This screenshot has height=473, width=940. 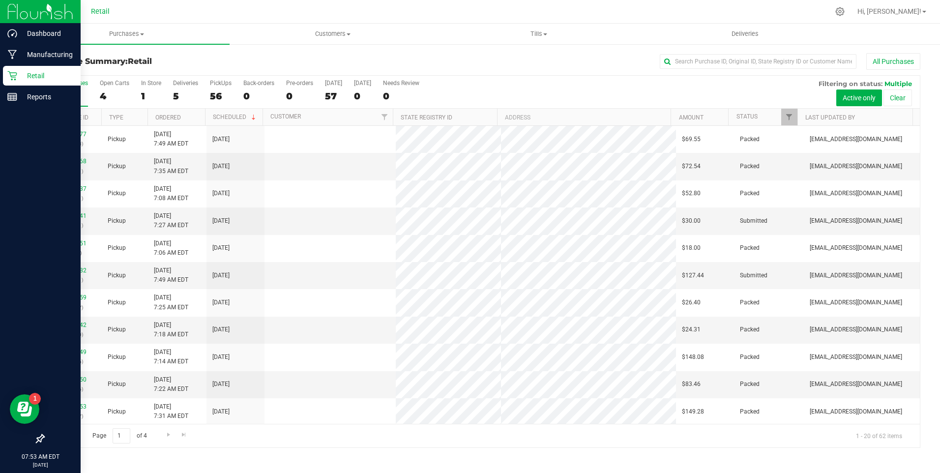 I want to click on span: $69.55, so click(x=691, y=139).